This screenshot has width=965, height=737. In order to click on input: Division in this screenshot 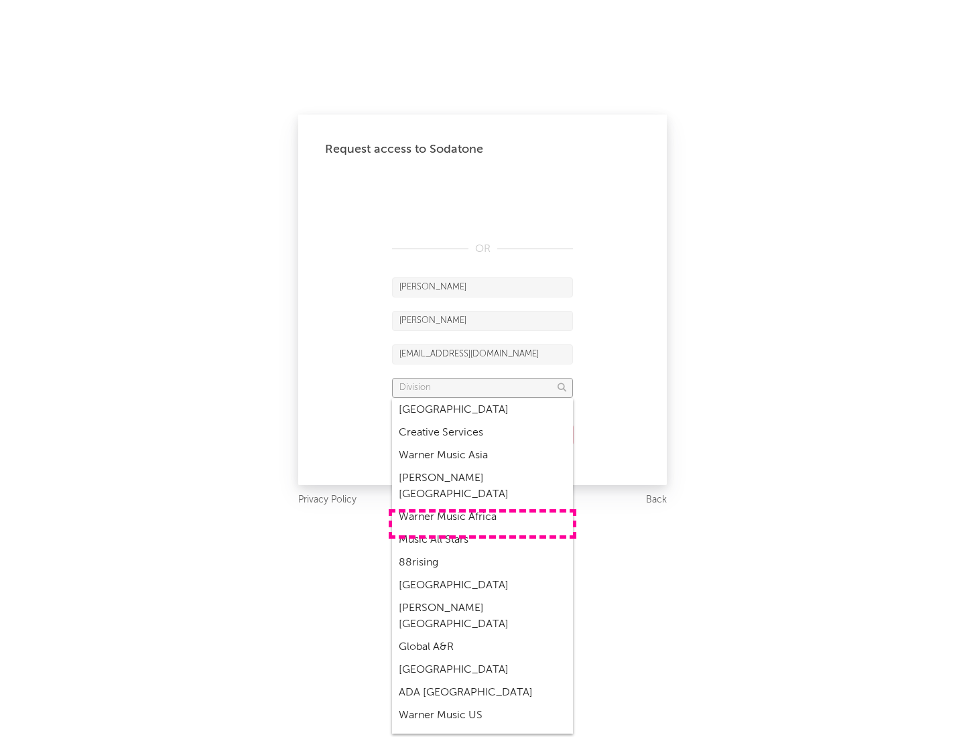, I will do `click(482, 388)`.